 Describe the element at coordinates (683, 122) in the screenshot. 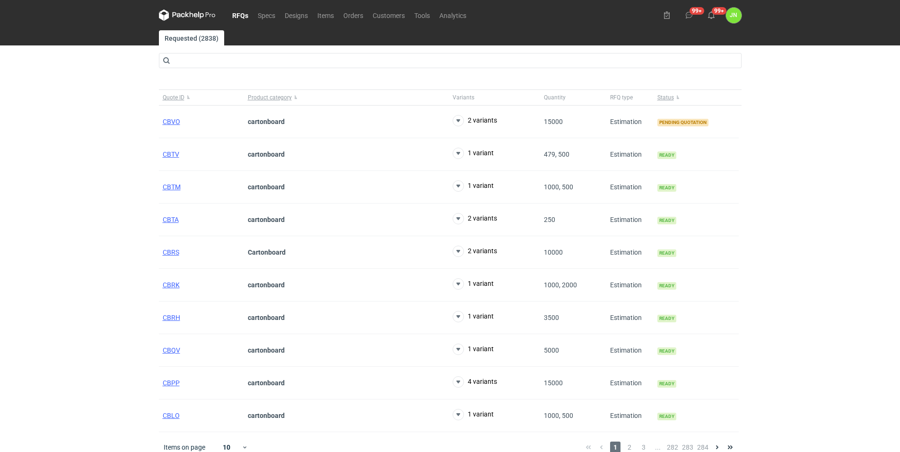

I see `span: Pending quotation` at that location.